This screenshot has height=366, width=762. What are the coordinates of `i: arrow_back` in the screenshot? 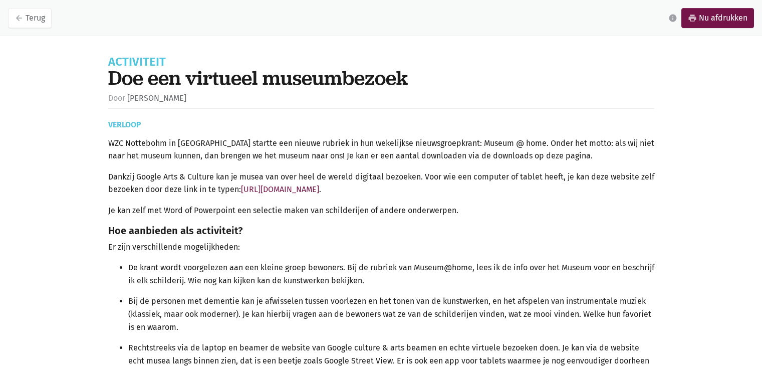 It's located at (19, 18).